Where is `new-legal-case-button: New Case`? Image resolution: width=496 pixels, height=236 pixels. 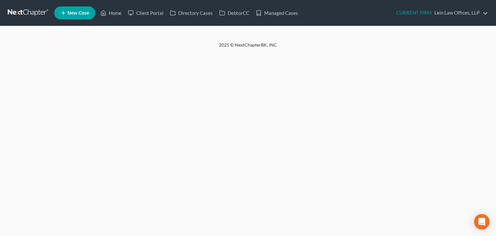 new-legal-case-button: New Case is located at coordinates (75, 13).